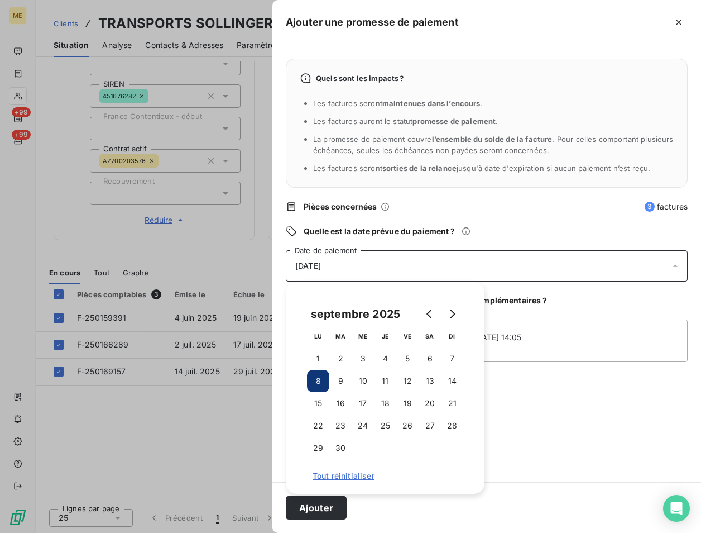 This screenshot has width=701, height=533. I want to click on th: lundi, so click(318, 336).